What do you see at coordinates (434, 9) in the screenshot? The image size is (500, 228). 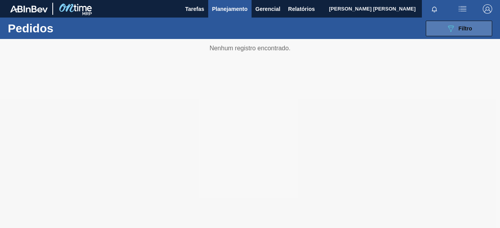 I see `button: Notificações` at bounding box center [434, 9].